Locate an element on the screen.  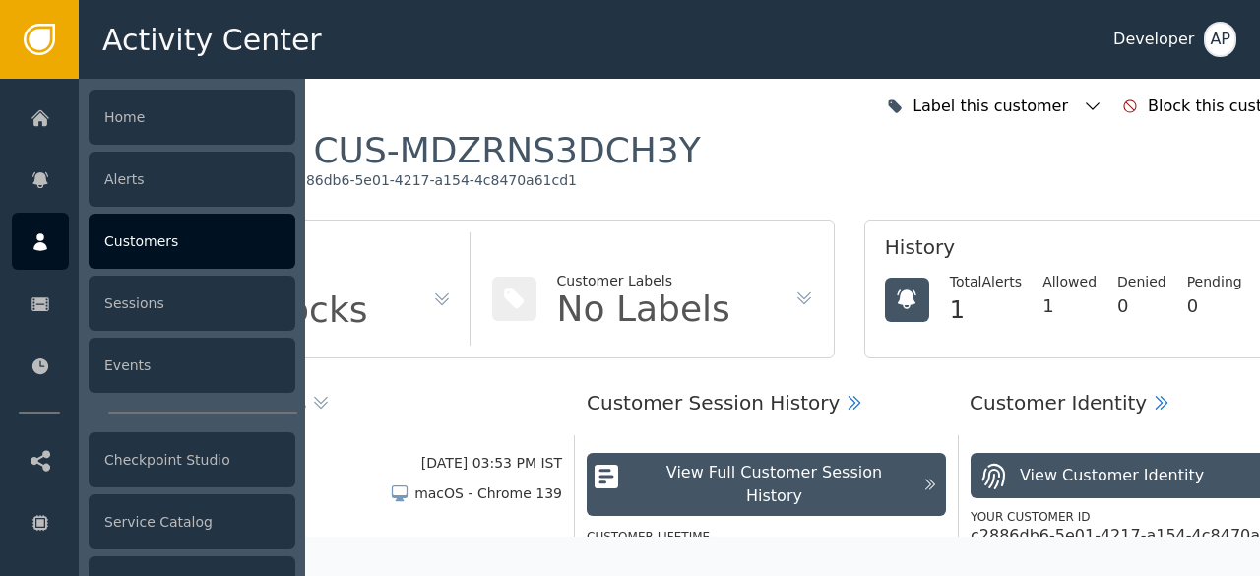
div: View Customer Identity is located at coordinates (1111, 475).